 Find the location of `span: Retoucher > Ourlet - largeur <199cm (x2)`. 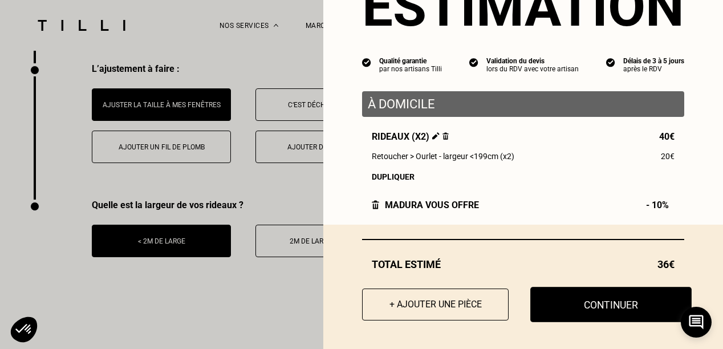

span: Retoucher > Ourlet - largeur <199cm (x2) is located at coordinates (443, 156).